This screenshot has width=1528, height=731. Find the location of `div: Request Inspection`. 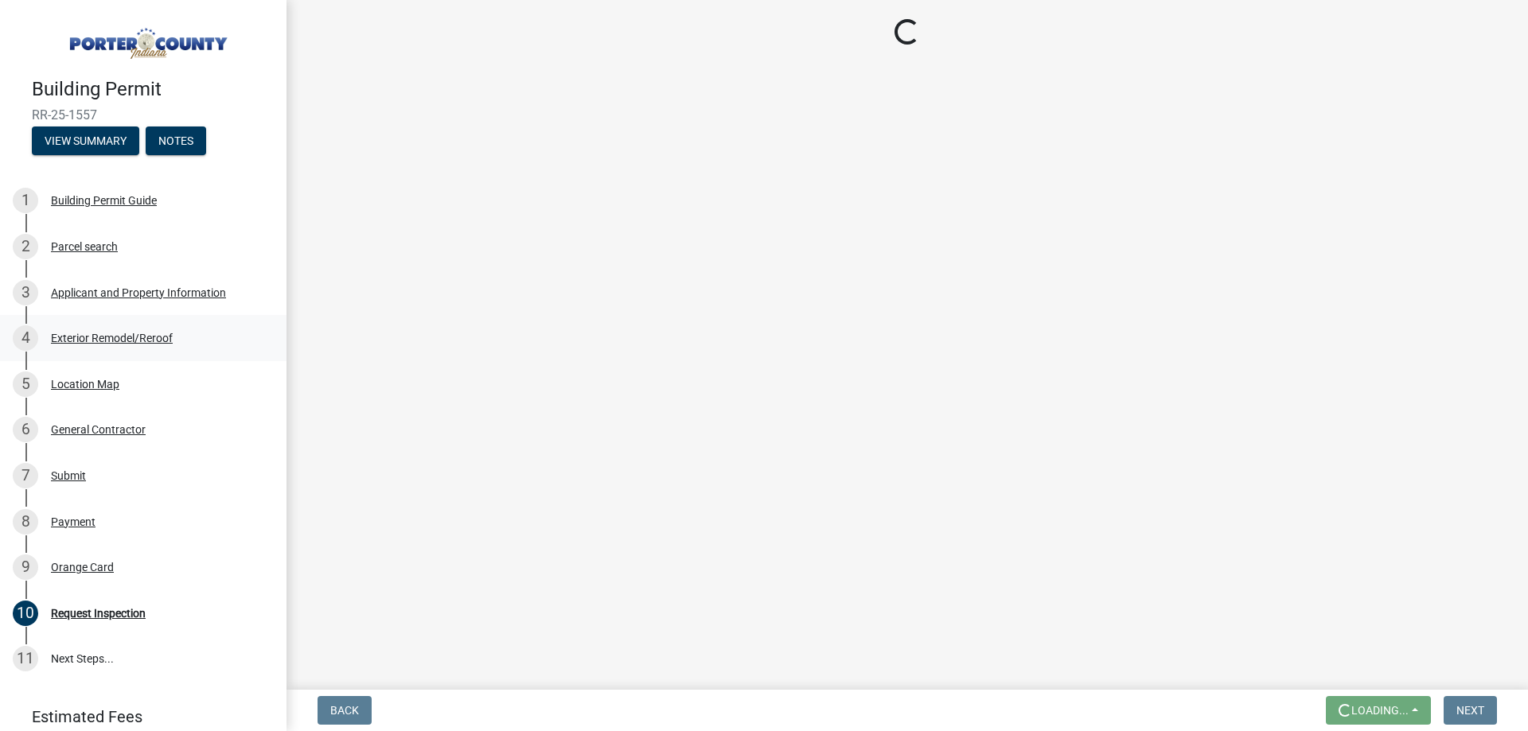

div: Request Inspection is located at coordinates (98, 614).